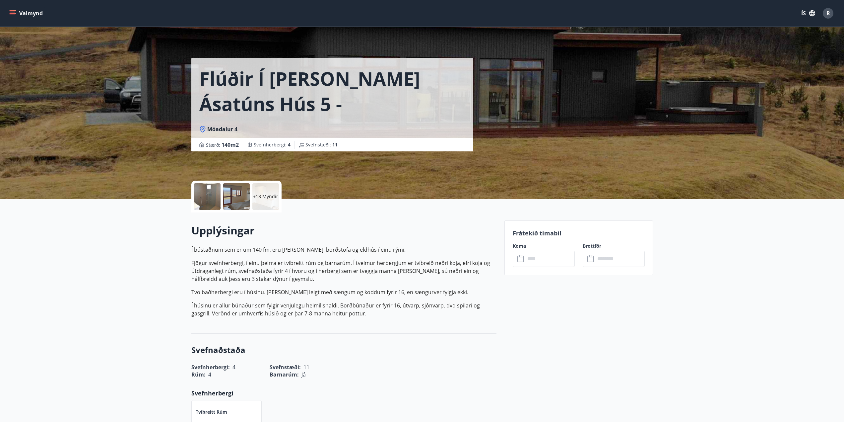 The width and height of the screenshot is (844, 422). What do you see at coordinates (828, 13) in the screenshot?
I see `button: R` at bounding box center [828, 13].